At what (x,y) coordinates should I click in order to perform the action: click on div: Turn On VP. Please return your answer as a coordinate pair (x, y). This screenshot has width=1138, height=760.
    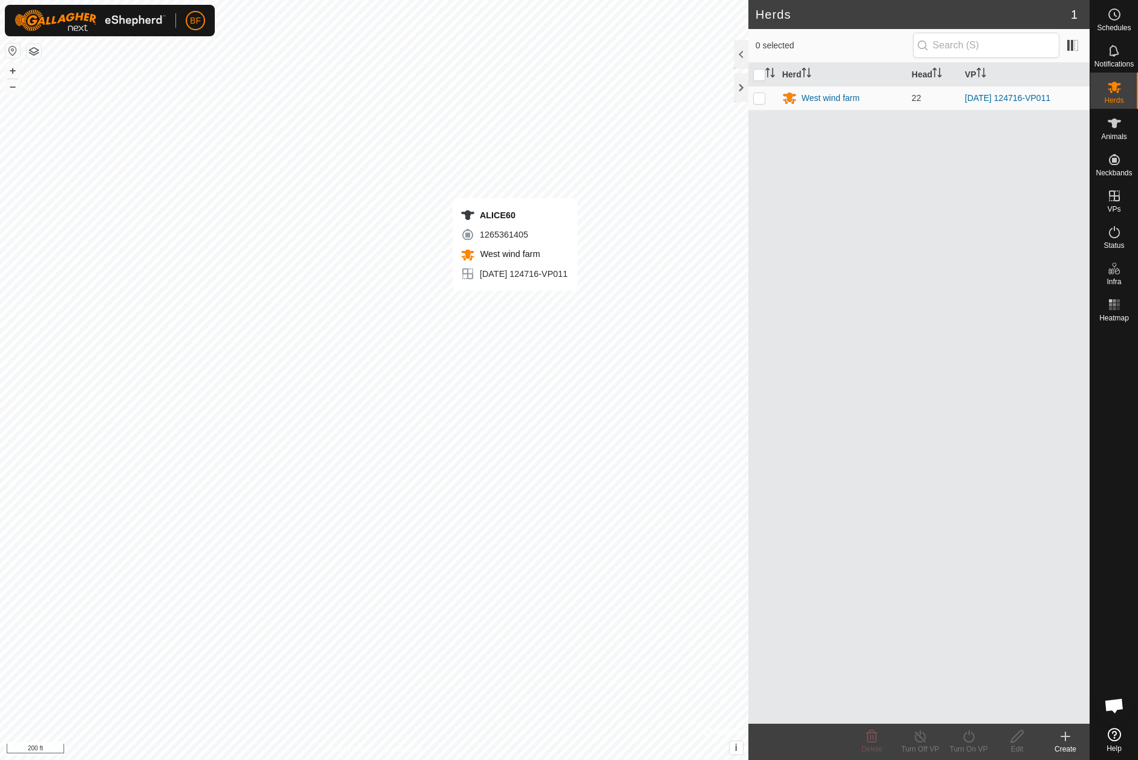
    Looking at the image, I should click on (968, 749).